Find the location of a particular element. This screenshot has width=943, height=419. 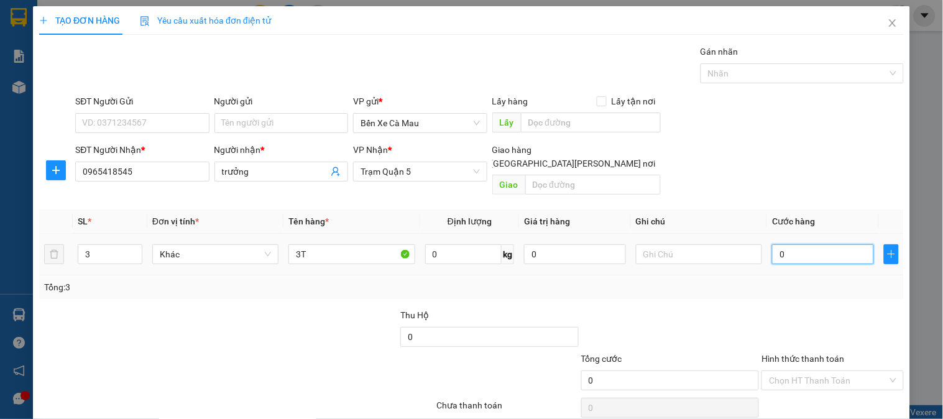

div: VP gửi is located at coordinates (420, 101).